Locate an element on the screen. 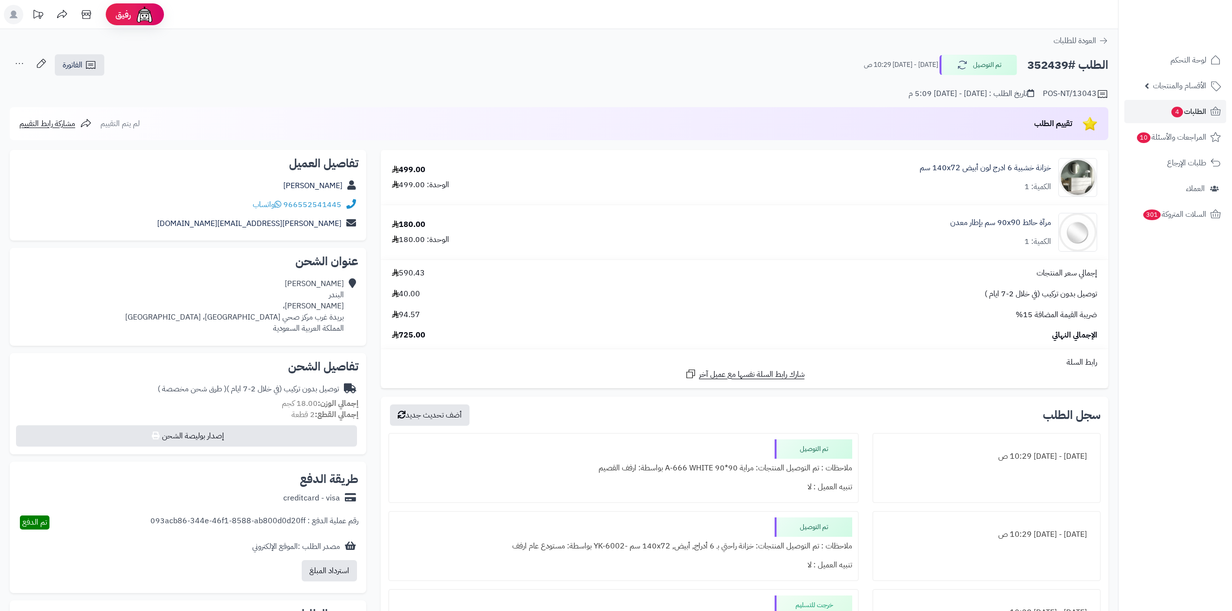 This screenshot has width=1232, height=611. a: السلات المتروكة301 is located at coordinates (1176, 214).